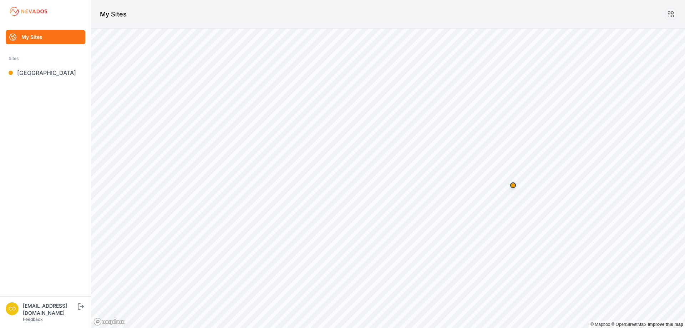 The image size is (685, 328). What do you see at coordinates (29, 11) in the screenshot?
I see `img: Nevados` at bounding box center [29, 11].